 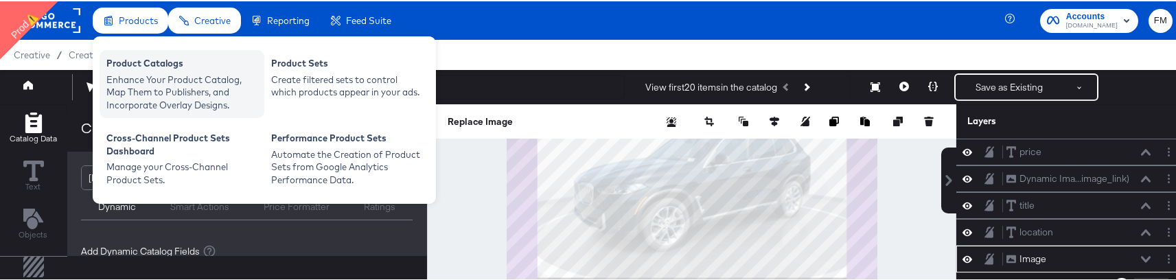 What do you see at coordinates (100, 54) in the screenshot?
I see `a: Creative Home` at bounding box center [100, 54].